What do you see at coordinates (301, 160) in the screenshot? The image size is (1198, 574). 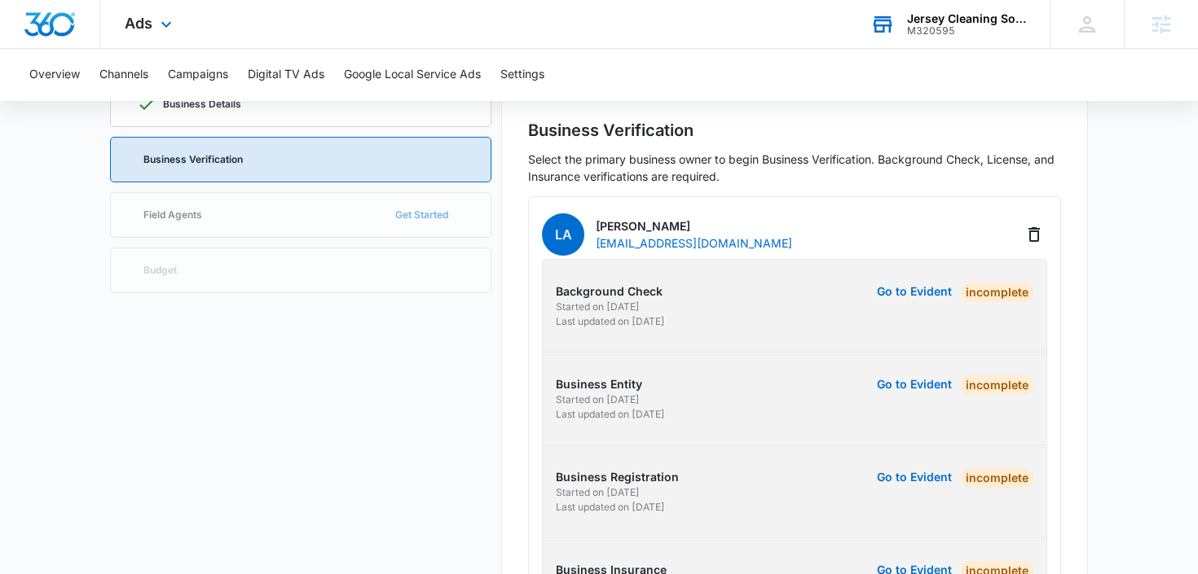 I see `a: Business Verification` at bounding box center [301, 160].